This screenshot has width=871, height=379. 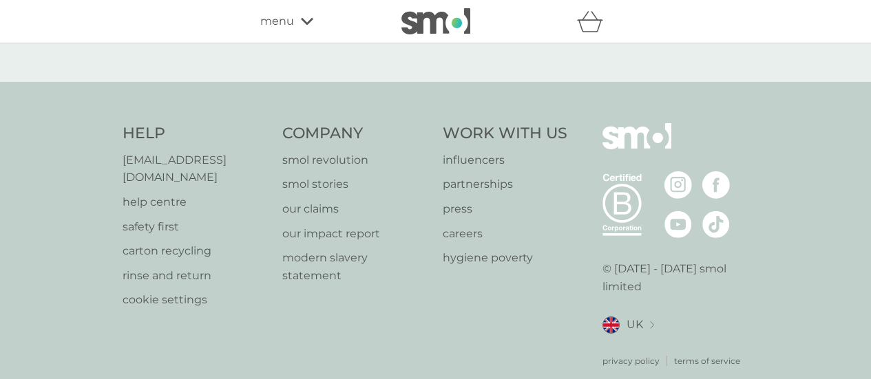 What do you see at coordinates (505, 209) in the screenshot?
I see `p: press` at bounding box center [505, 209].